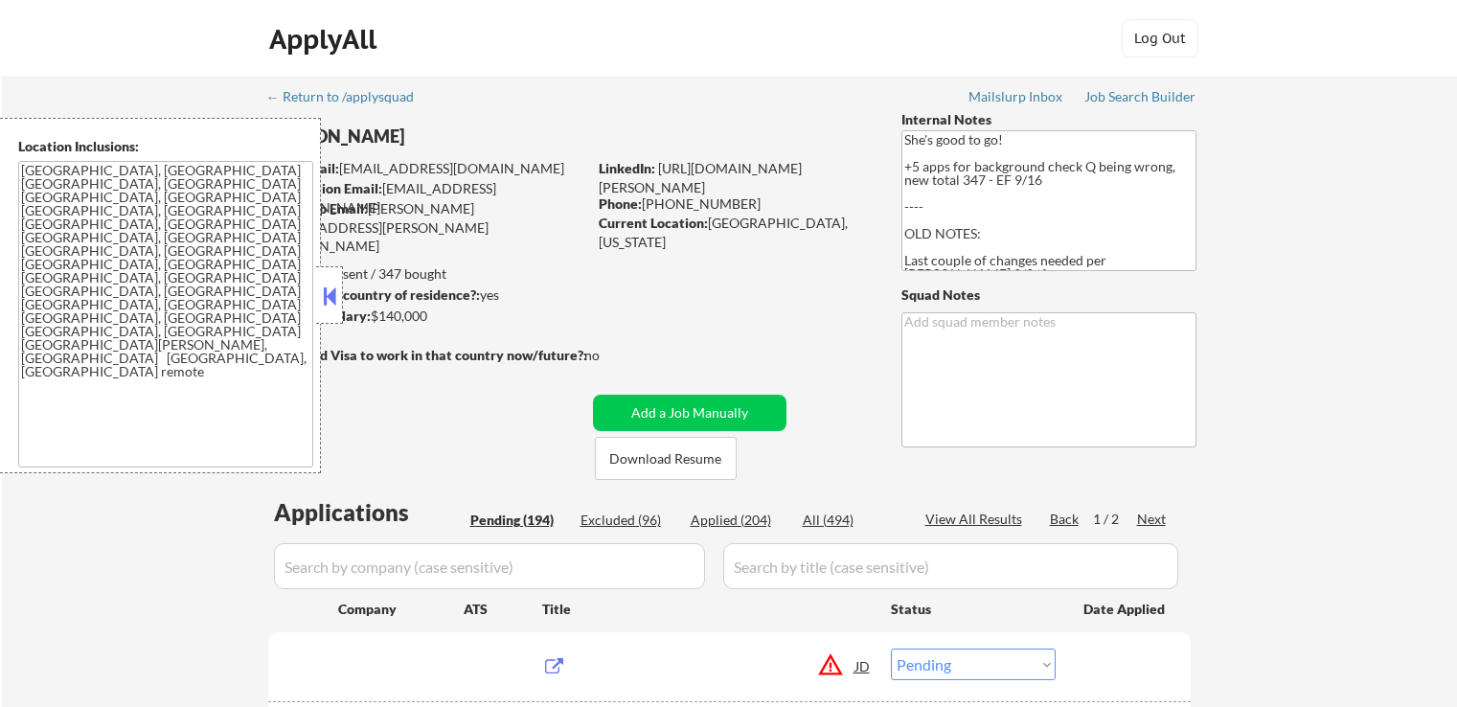 The image size is (1457, 707). I want to click on button: warning_amber, so click(830, 665).